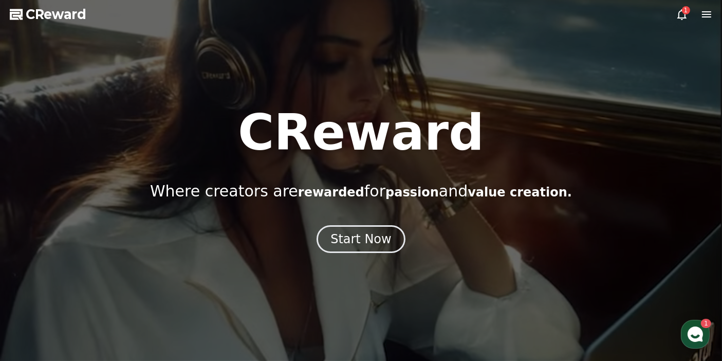 This screenshot has width=722, height=361. Describe the element at coordinates (22, 15) in the screenshot. I see `span: 1` at that location.